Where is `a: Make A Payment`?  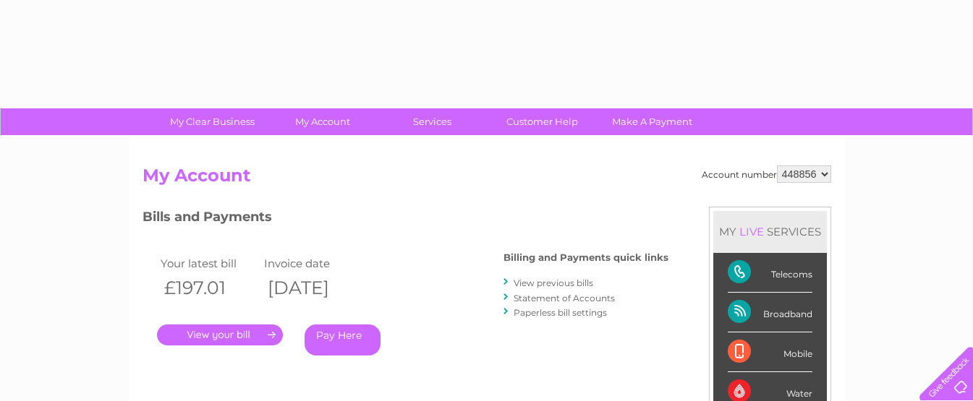
a: Make A Payment is located at coordinates (652, 122).